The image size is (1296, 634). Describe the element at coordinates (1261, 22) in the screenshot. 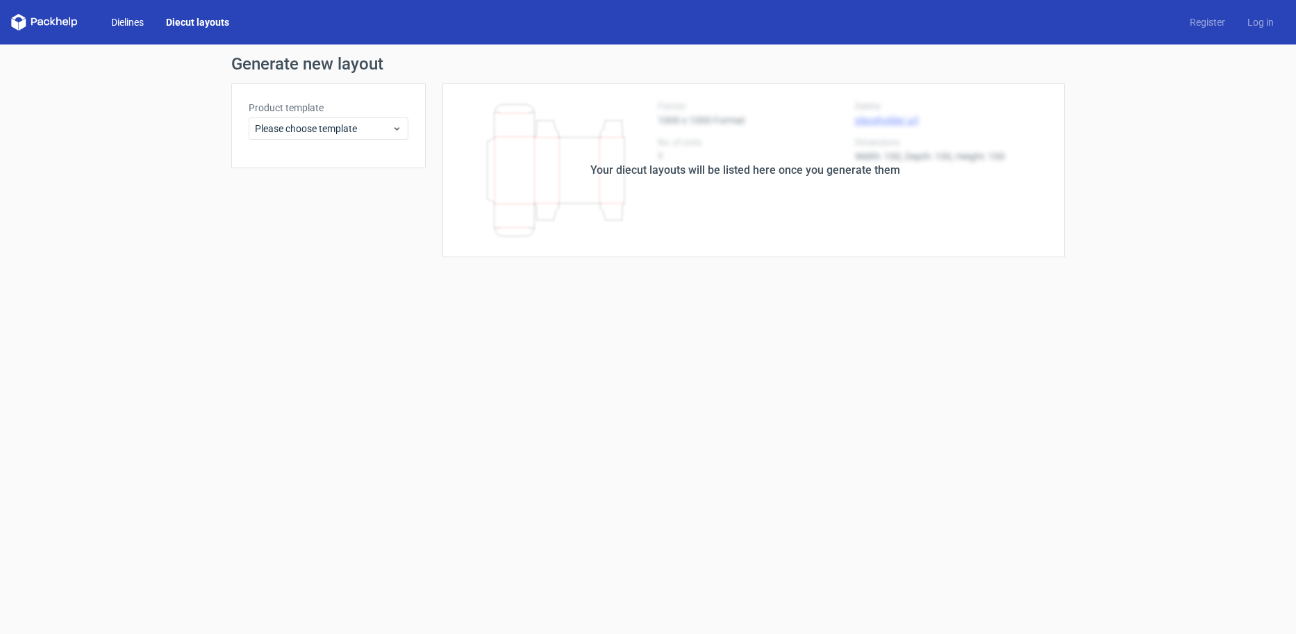

I see `a: Log in` at that location.